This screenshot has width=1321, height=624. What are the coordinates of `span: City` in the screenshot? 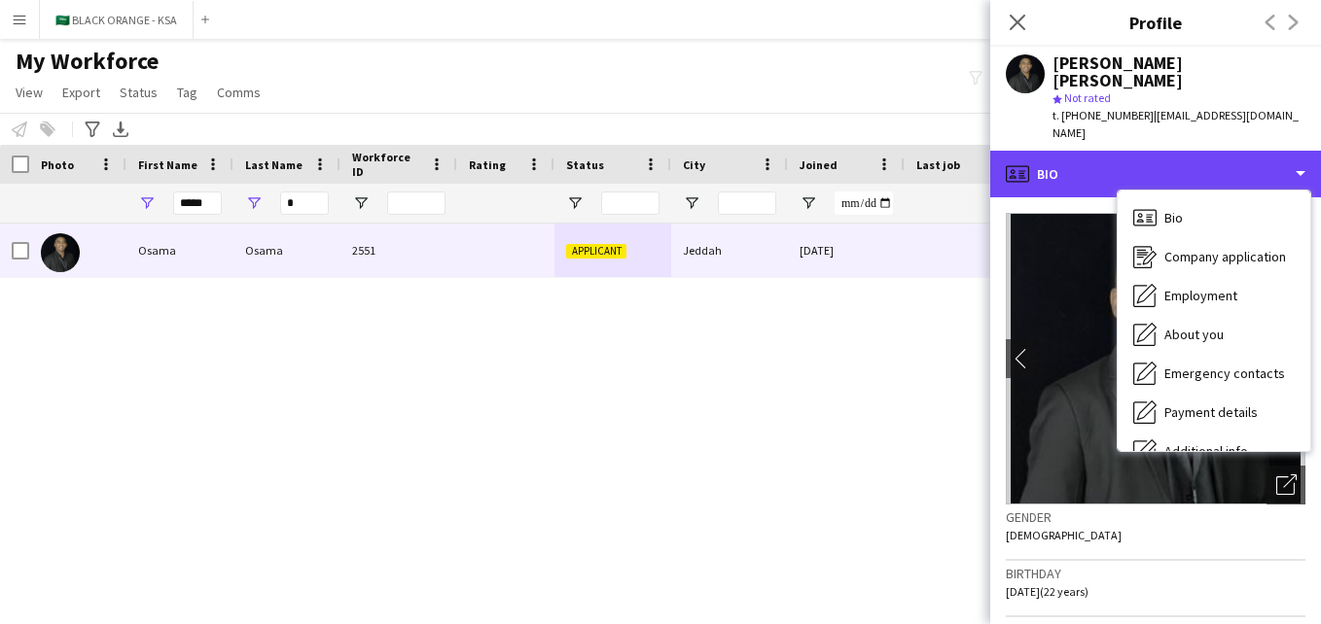 It's located at (693, 164).